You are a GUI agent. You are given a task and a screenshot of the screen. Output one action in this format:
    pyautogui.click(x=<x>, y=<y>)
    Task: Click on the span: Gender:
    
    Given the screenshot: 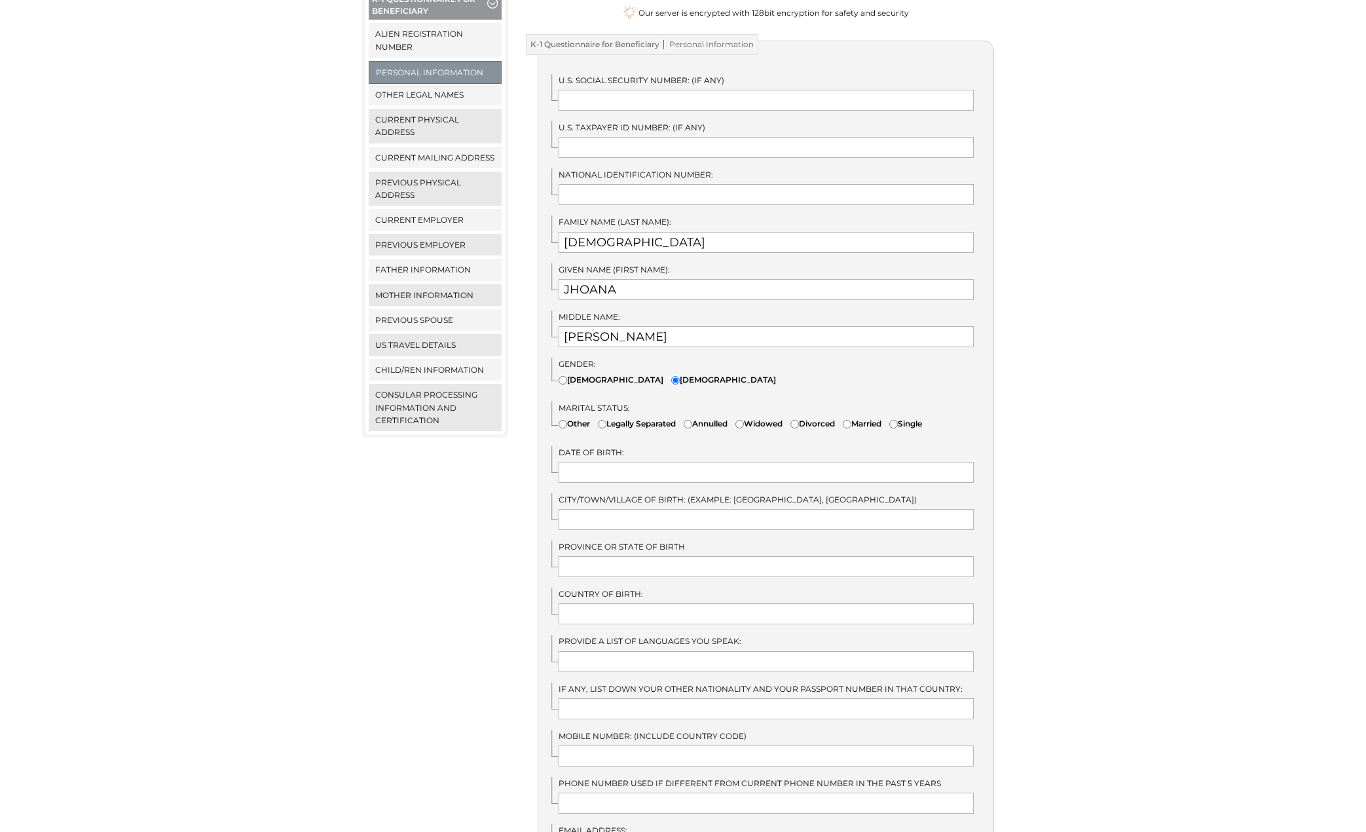 What is the action you would take?
    pyautogui.click(x=577, y=363)
    